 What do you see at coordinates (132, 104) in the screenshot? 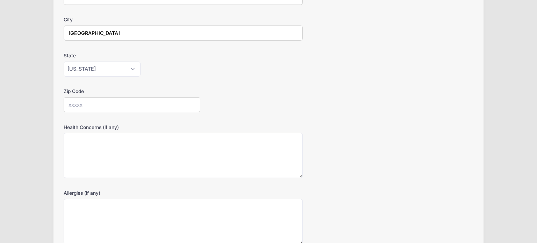
I see `input: xxxxx` at bounding box center [132, 104].